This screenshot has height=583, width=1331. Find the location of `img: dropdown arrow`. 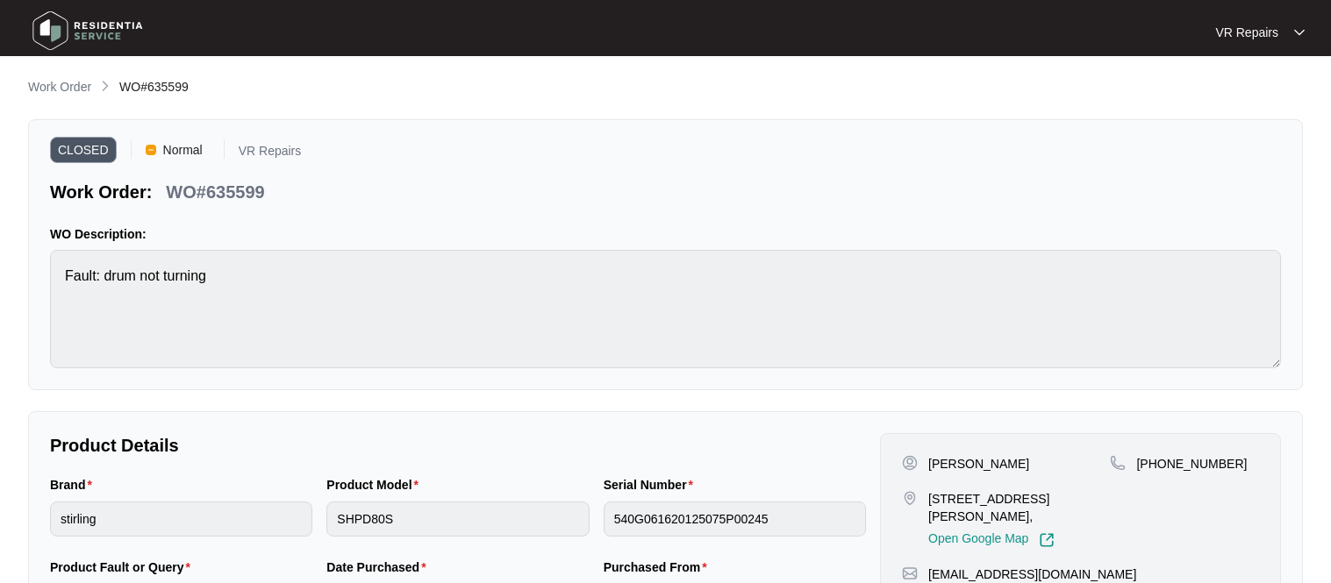

img: dropdown arrow is located at coordinates (1299, 32).